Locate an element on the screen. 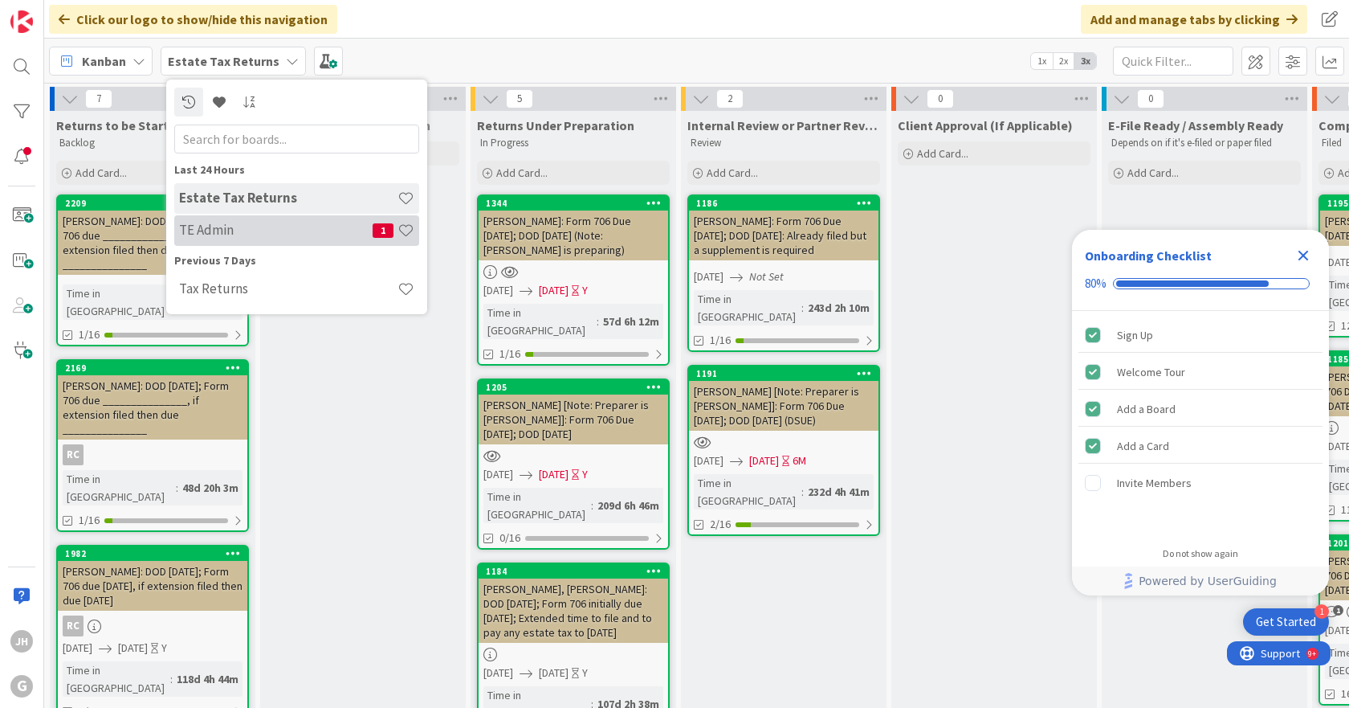  div: 1344 is located at coordinates (577, 203).